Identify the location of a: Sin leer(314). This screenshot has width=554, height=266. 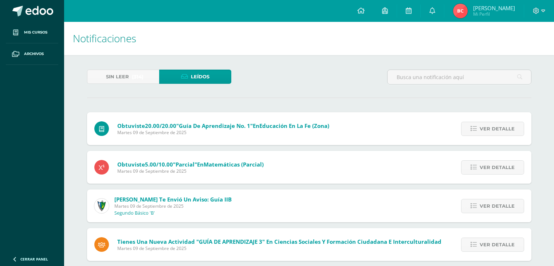
(123, 76).